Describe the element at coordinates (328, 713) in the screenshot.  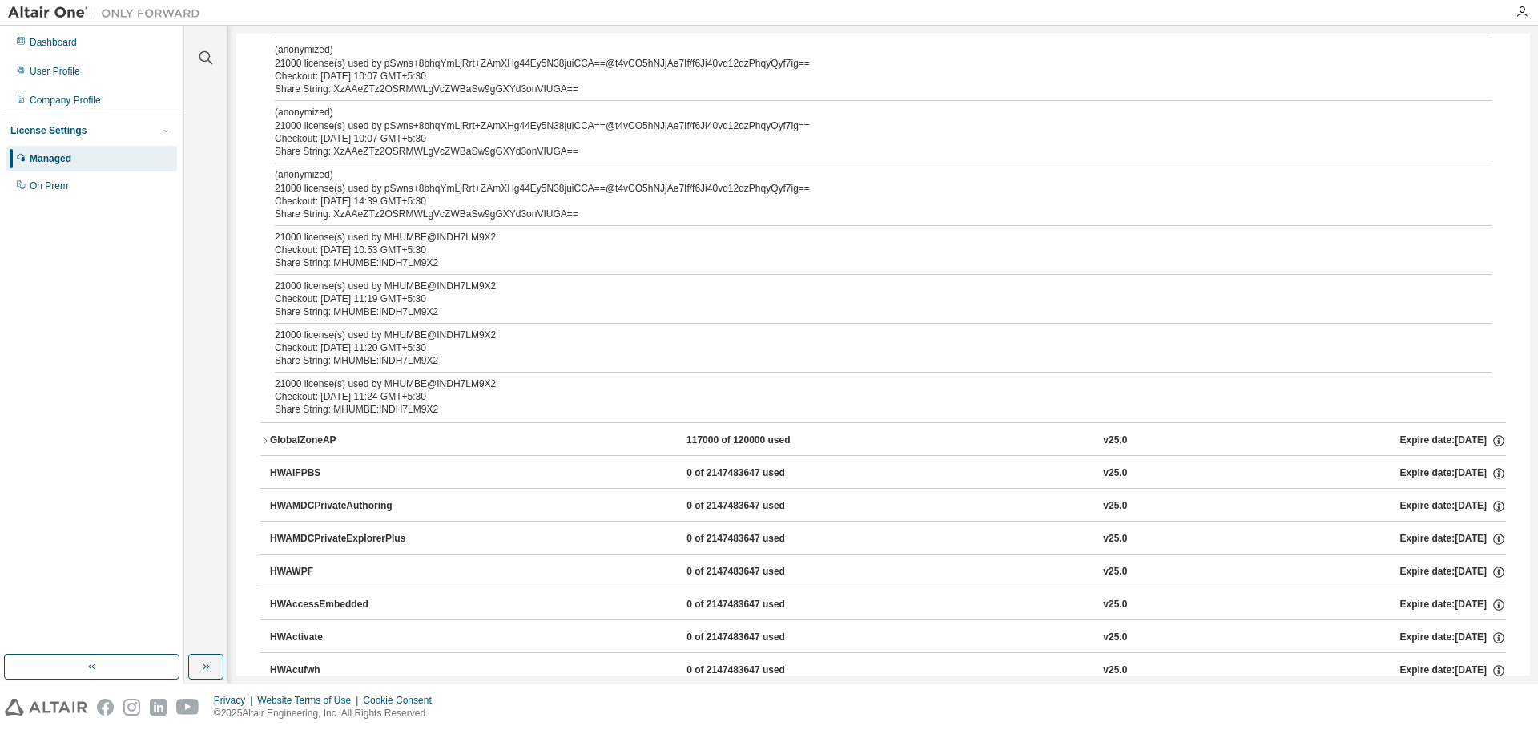
I see `p: © 2025 Altair Engineering, Inc. All Rights Reserved.` at that location.